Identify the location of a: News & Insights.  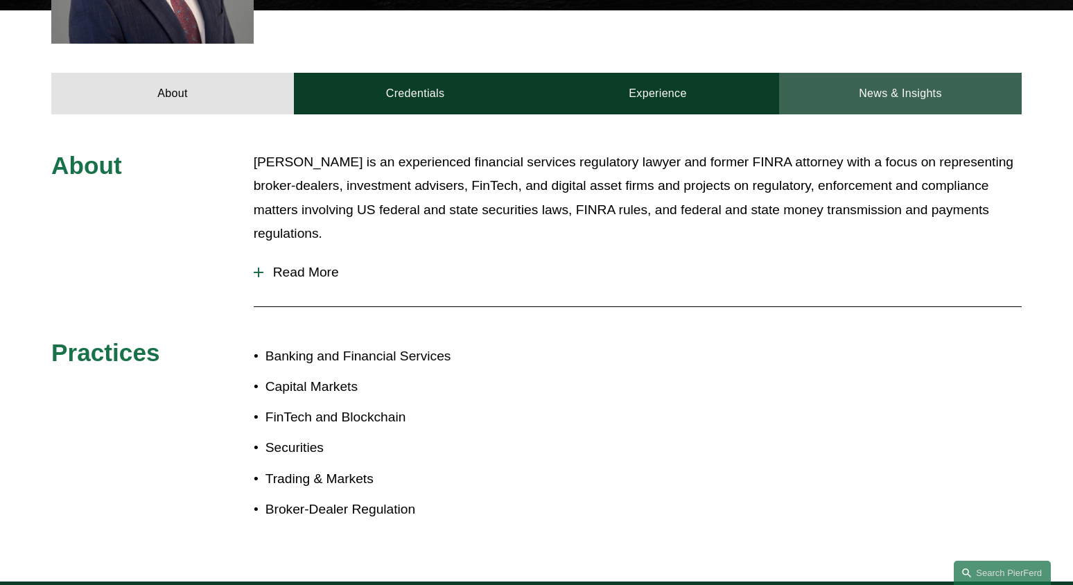
(901, 94).